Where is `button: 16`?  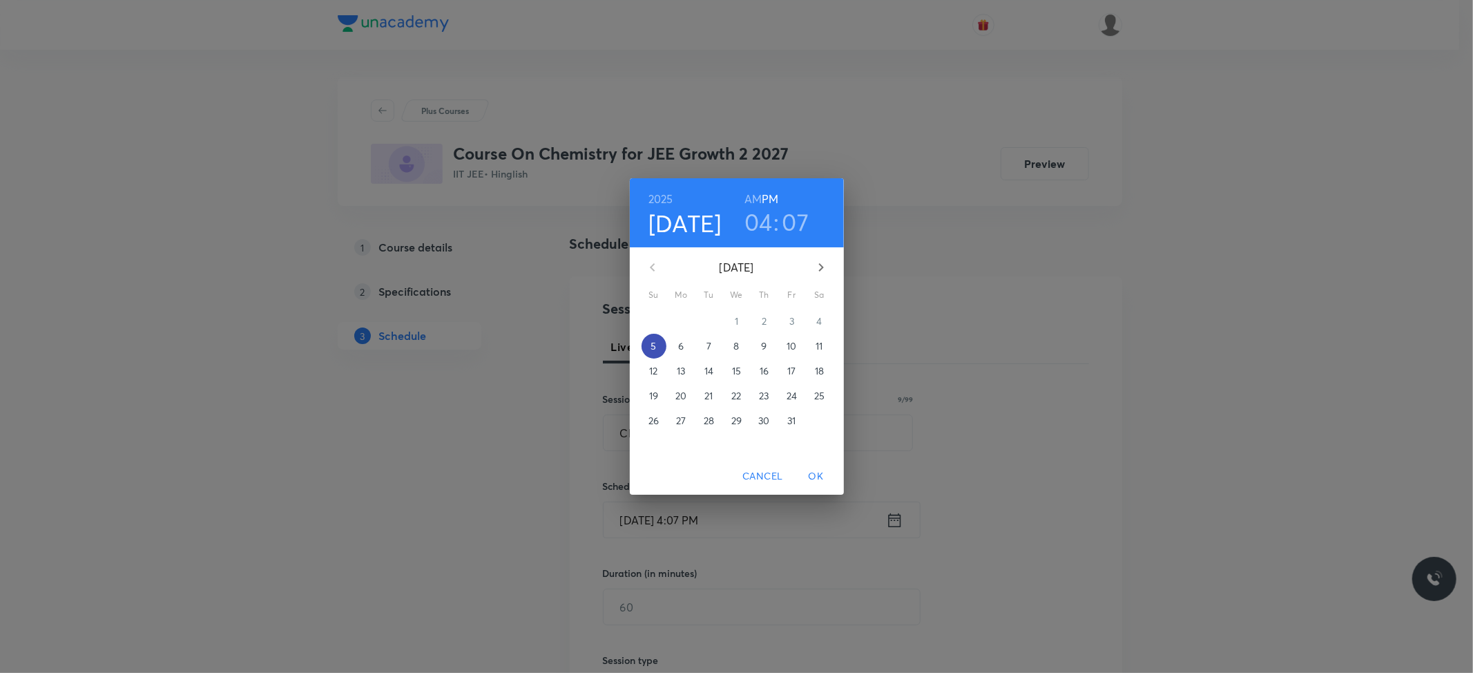
button: 16 is located at coordinates (765, 371).